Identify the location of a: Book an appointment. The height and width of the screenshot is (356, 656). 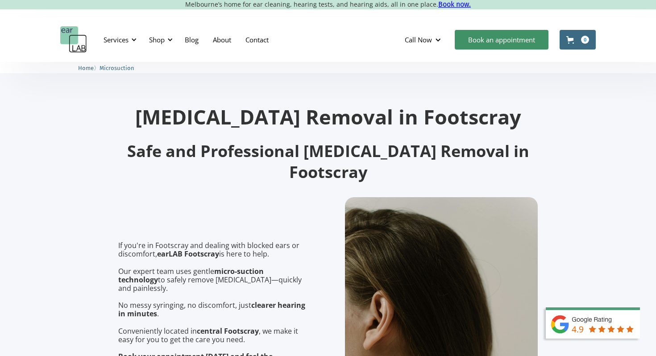
(501, 40).